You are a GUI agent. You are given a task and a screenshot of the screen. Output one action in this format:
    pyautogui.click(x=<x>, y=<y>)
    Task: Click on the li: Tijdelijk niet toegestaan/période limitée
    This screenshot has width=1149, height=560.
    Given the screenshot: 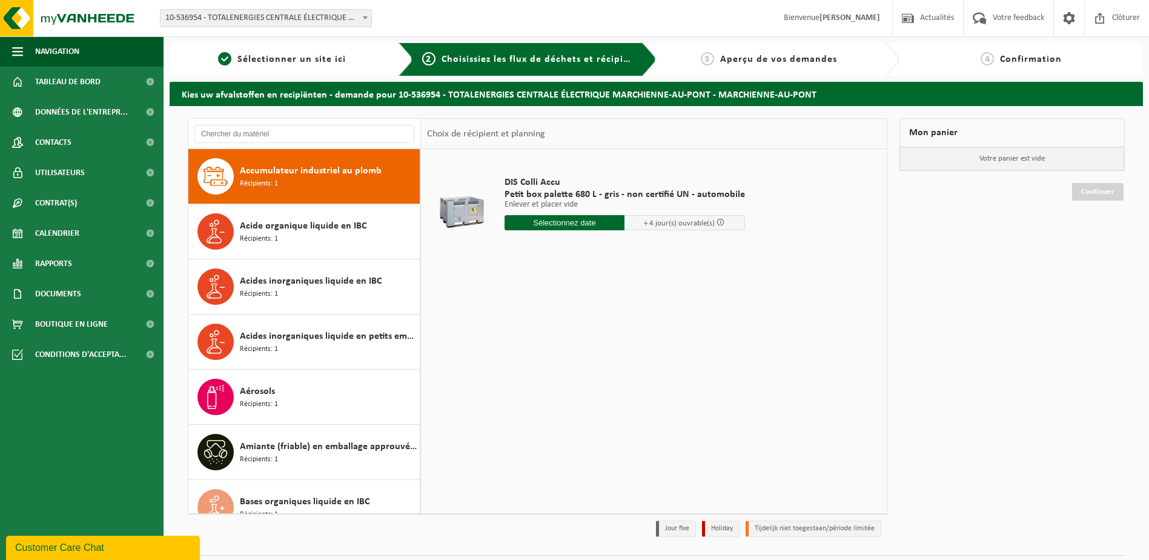 What is the action you would take?
    pyautogui.click(x=814, y=528)
    